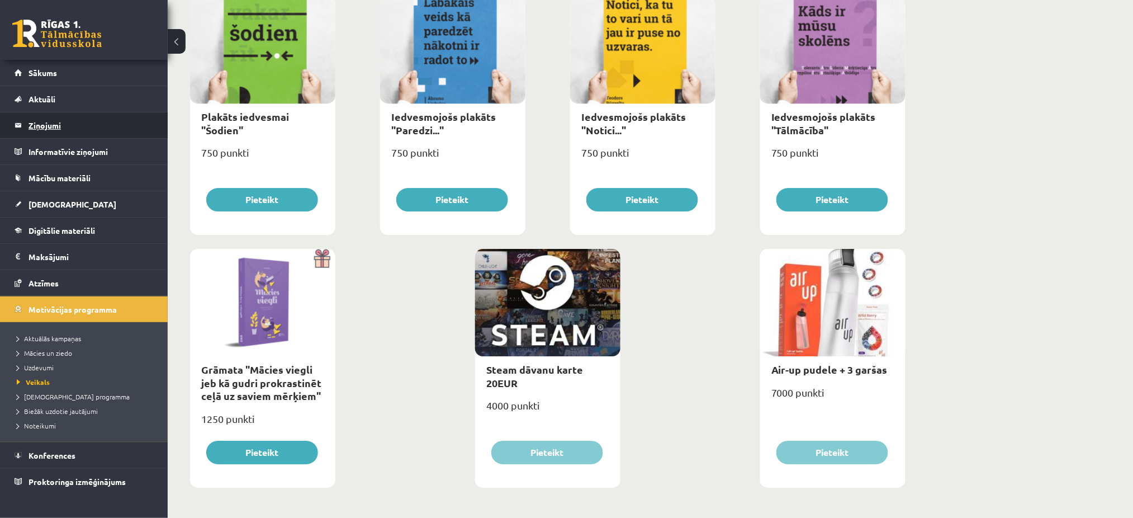 This screenshot has width=1133, height=518. Describe the element at coordinates (35, 367) in the screenshot. I see `span: Uzdevumi` at that location.